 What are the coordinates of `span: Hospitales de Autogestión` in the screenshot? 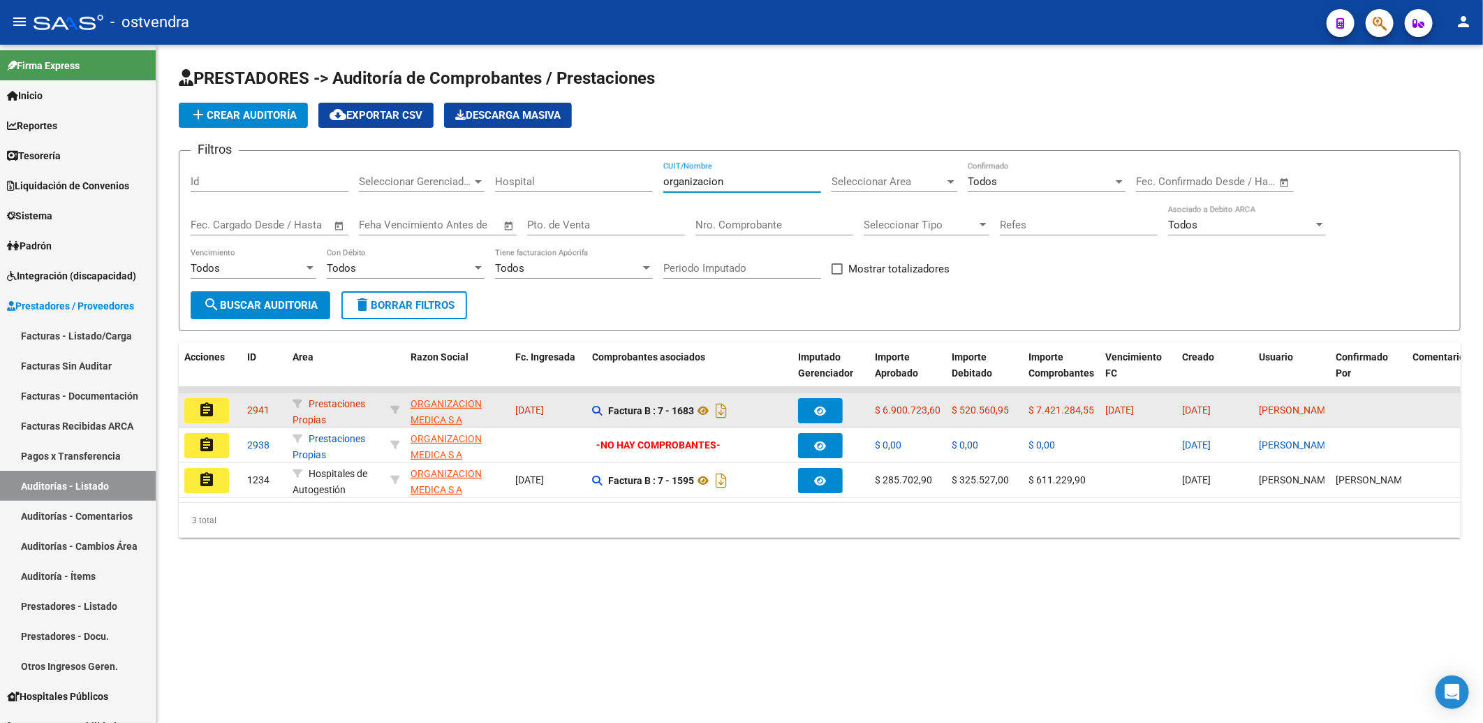 It's located at (329, 481).